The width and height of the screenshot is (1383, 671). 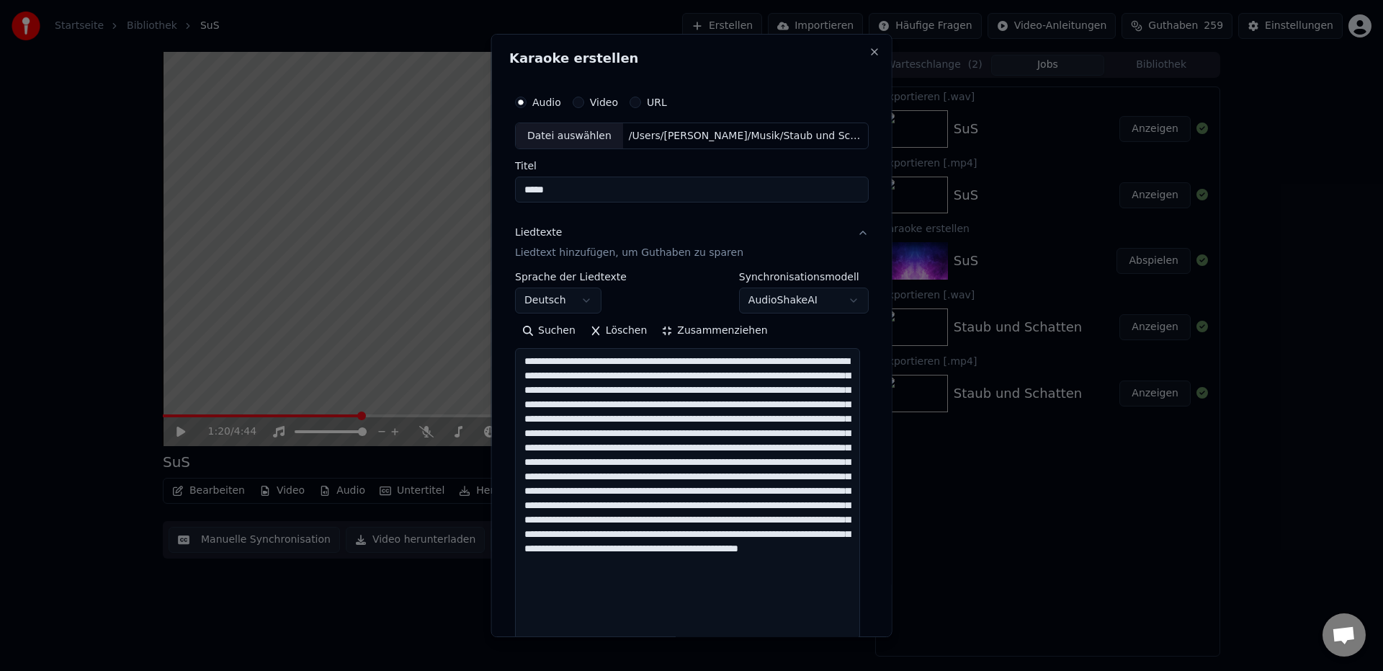 What do you see at coordinates (691, 243) in the screenshot?
I see `button: LiedtexteLiedtext hinzufügen, um Guthaben zu sparen` at bounding box center [691, 243].